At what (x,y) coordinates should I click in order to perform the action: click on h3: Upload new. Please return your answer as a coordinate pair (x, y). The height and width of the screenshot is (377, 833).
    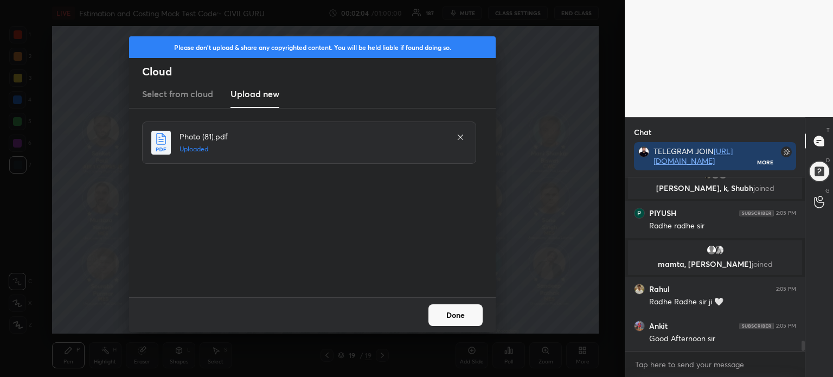
    Looking at the image, I should click on (255, 94).